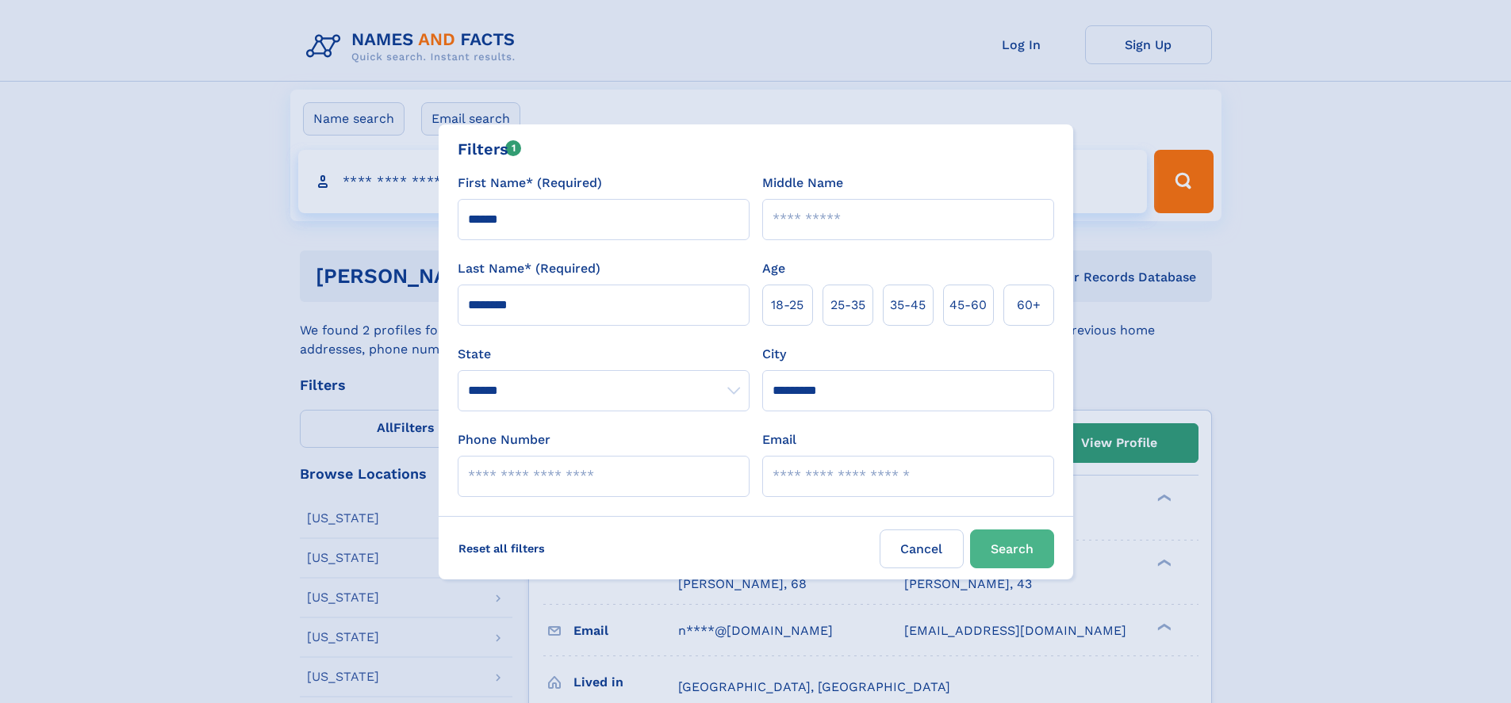 The width and height of the screenshot is (1511, 703). What do you see at coordinates (787, 305) in the screenshot?
I see `span: 18‑25` at bounding box center [787, 305].